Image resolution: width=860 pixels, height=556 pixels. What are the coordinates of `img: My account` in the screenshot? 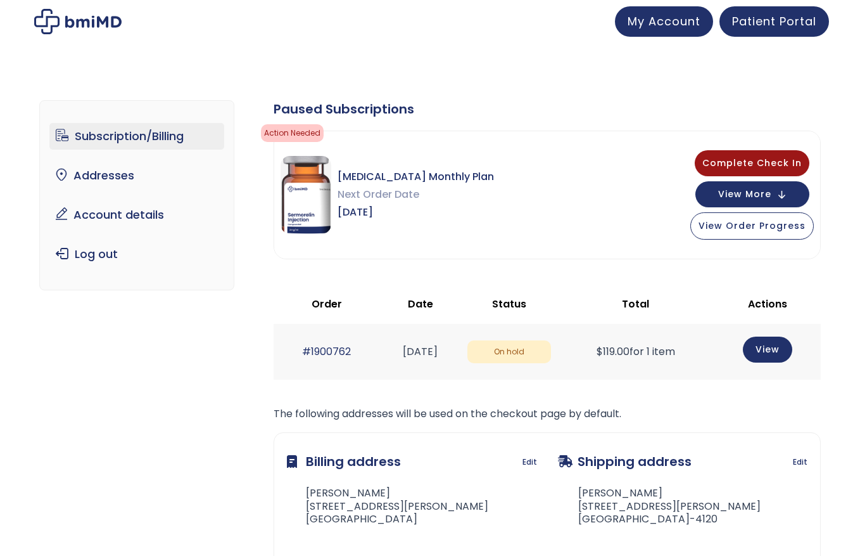 It's located at (78, 22).